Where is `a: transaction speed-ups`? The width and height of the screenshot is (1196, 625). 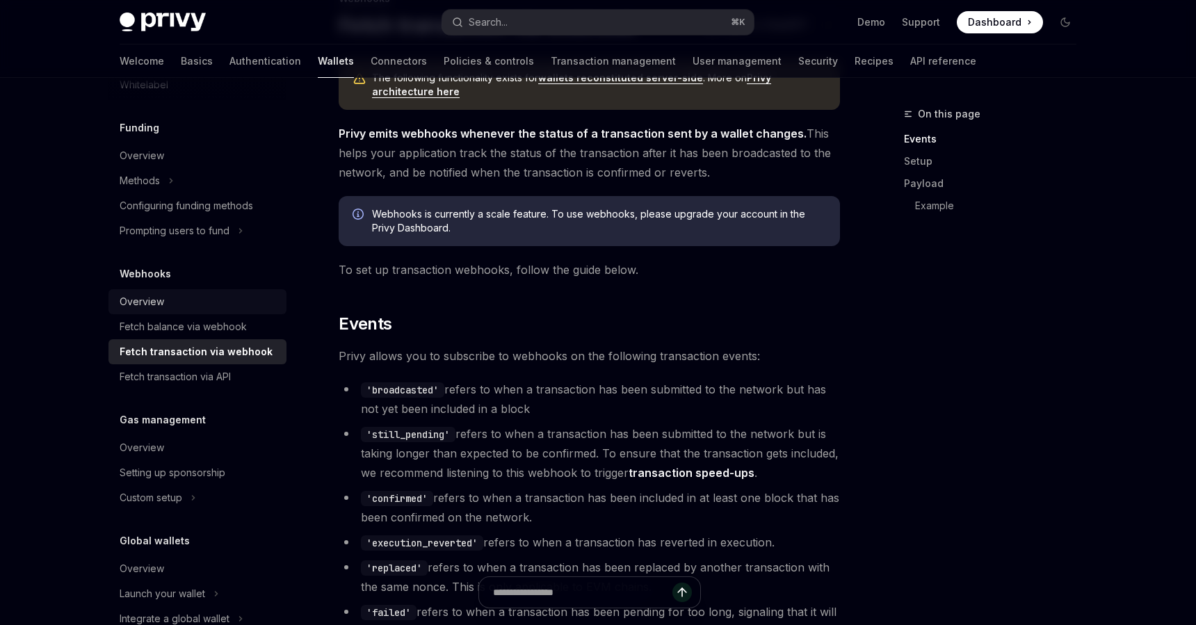
a: transaction speed-ups is located at coordinates (691, 473).